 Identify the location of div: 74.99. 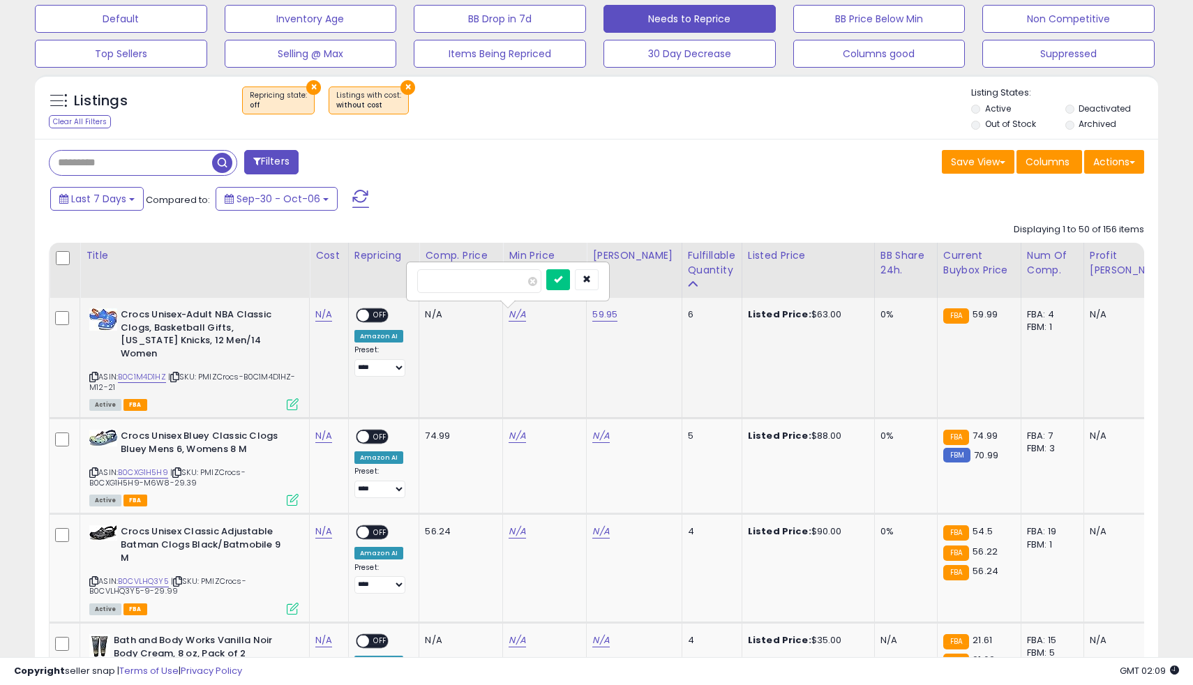
(458, 436).